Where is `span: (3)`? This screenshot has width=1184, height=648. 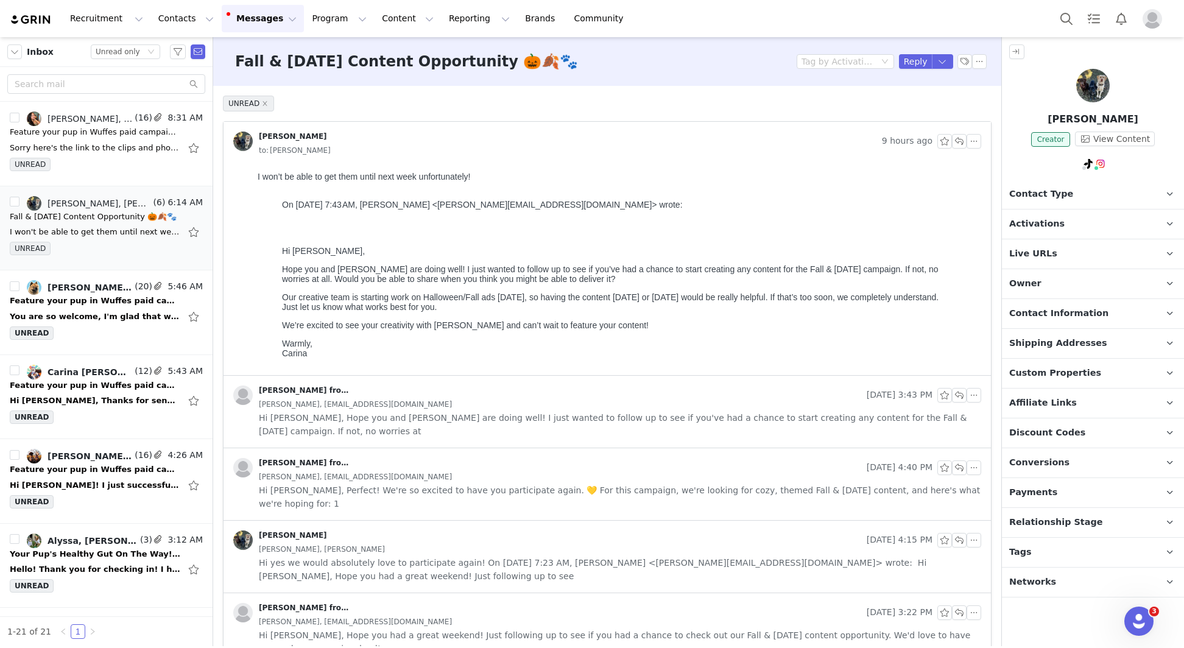 span: (3) is located at coordinates (145, 540).